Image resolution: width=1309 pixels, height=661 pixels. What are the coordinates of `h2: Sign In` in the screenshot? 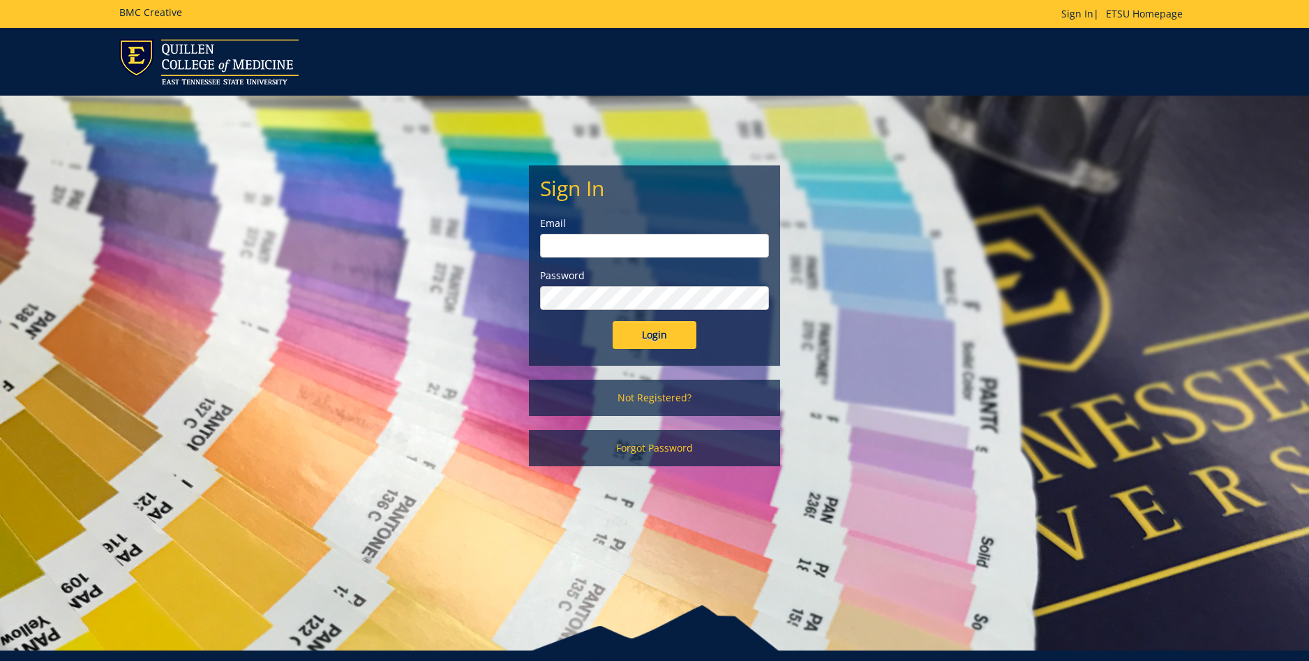 It's located at (655, 188).